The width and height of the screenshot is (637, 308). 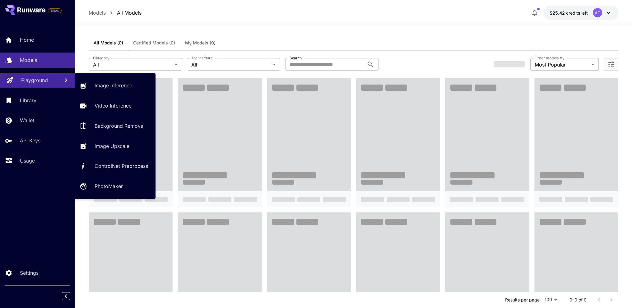 What do you see at coordinates (568, 13) in the screenshot?
I see `div: $25.41871` at bounding box center [568, 13].